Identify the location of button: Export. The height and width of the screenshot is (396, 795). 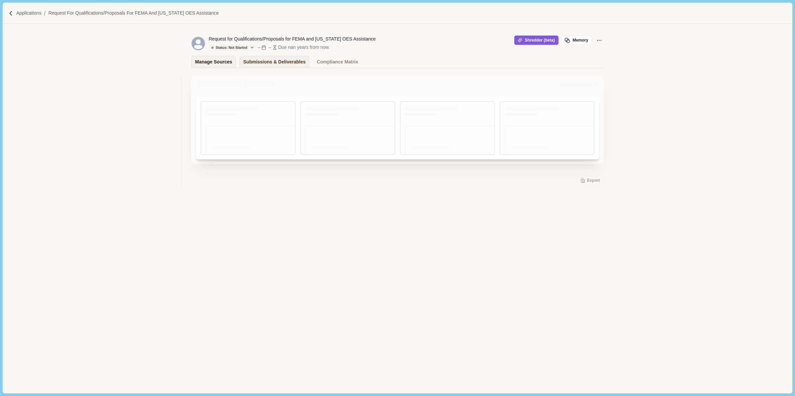
(590, 181).